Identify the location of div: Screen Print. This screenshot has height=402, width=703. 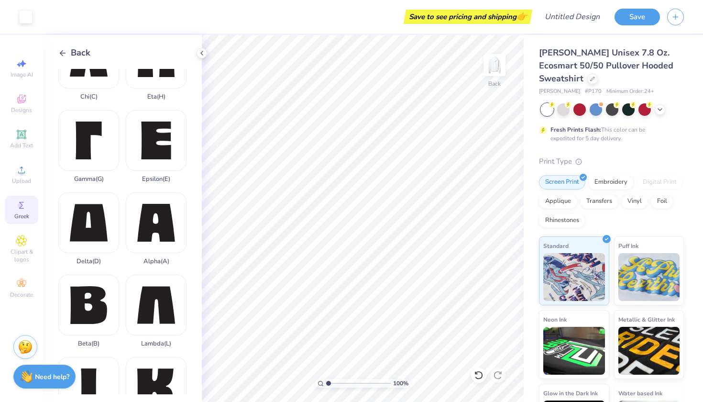
(562, 182).